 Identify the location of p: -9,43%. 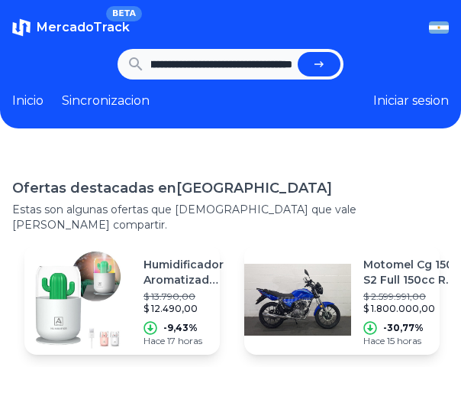
(180, 328).